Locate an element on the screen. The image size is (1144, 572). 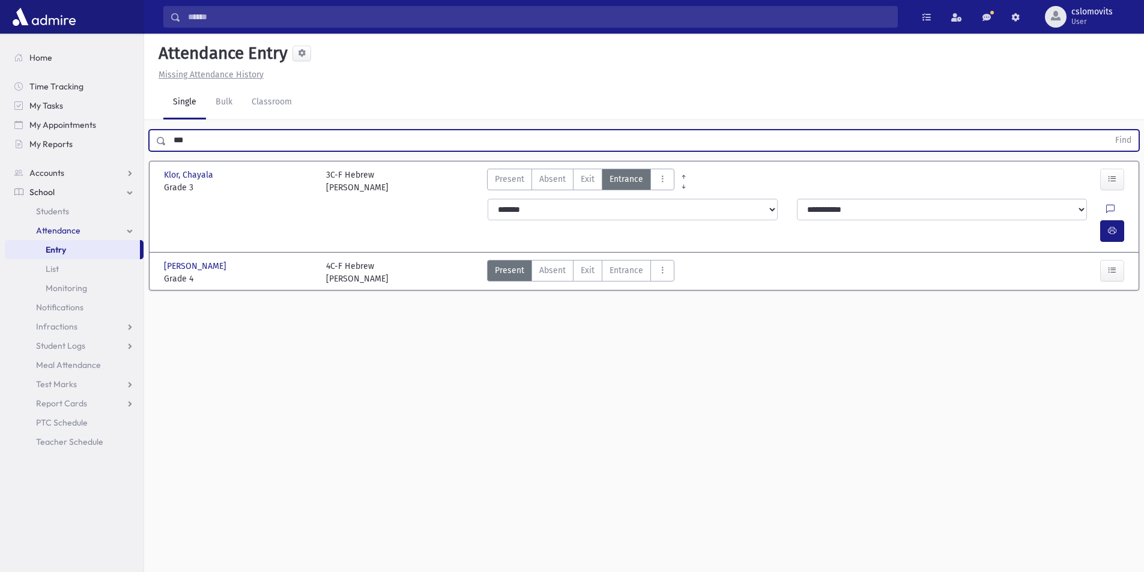
a: Entry is located at coordinates (72, 250).